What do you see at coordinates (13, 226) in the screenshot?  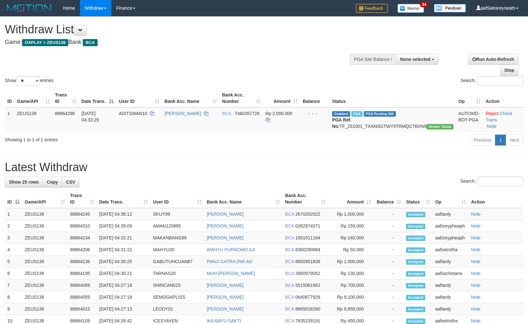 I see `td: 2` at bounding box center [13, 226].